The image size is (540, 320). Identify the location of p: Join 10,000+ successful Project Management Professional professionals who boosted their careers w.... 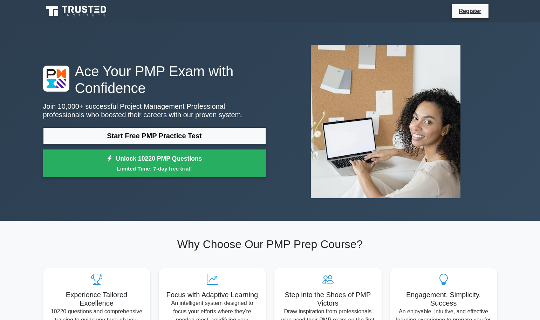
(155, 110).